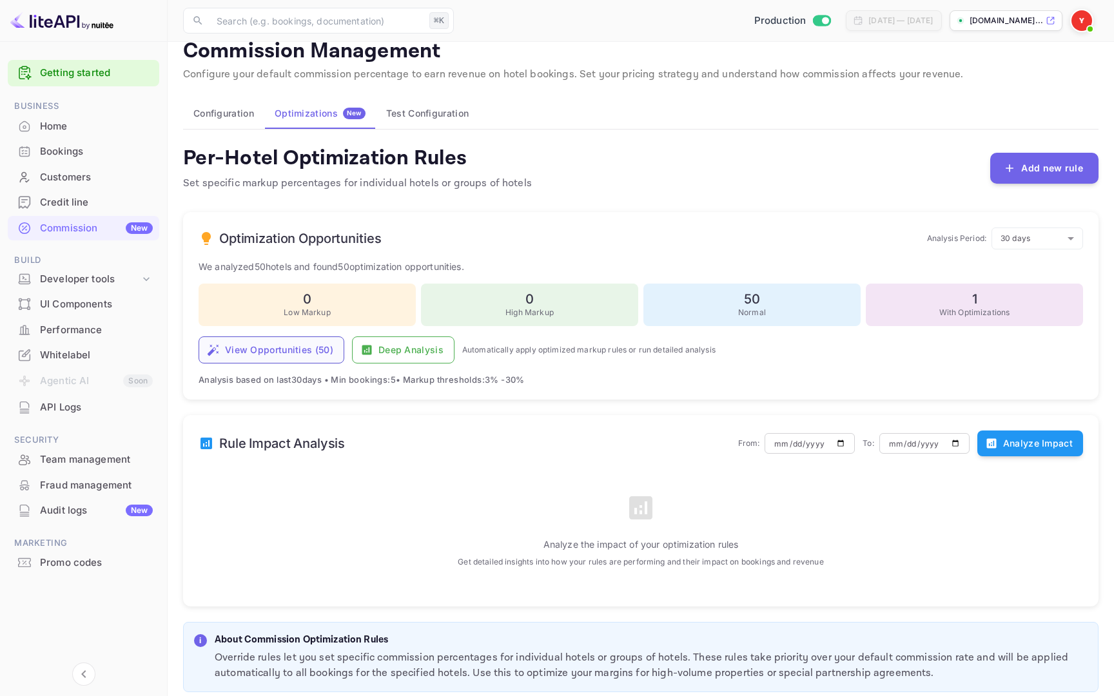 This screenshot has width=1114, height=696. What do you see at coordinates (282, 444) in the screenshot?
I see `h6: Rule Impact Analysis` at bounding box center [282, 444].